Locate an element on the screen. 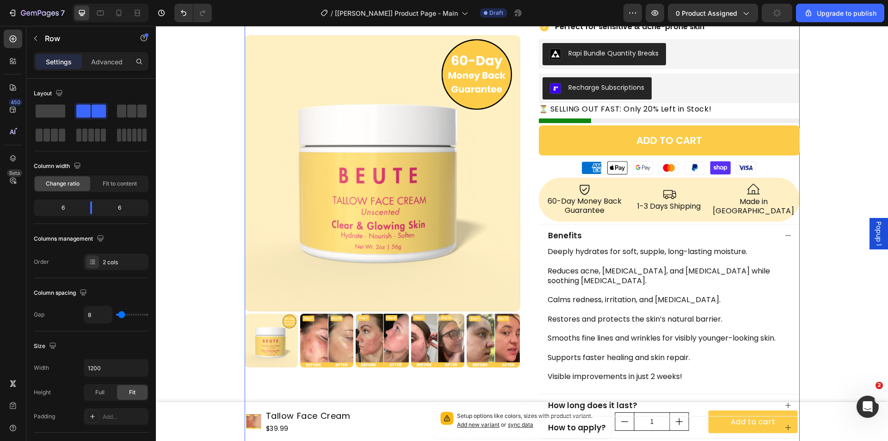 The width and height of the screenshot is (888, 441). div: Undo/Redo is located at coordinates (193, 13).